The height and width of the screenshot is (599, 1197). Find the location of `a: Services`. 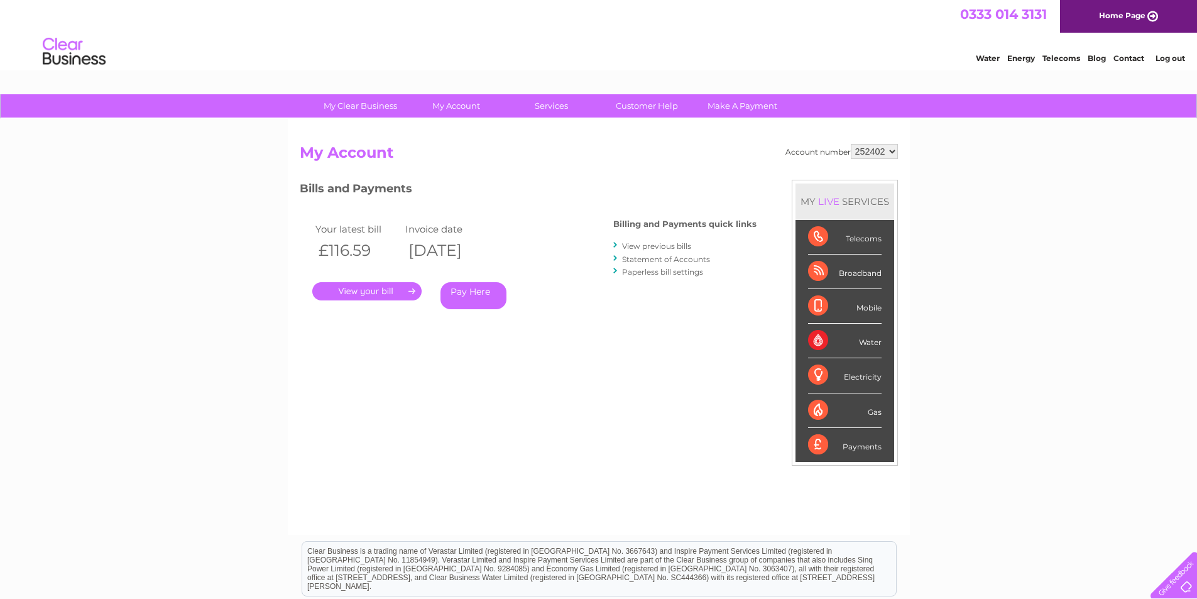

a: Services is located at coordinates (551, 106).